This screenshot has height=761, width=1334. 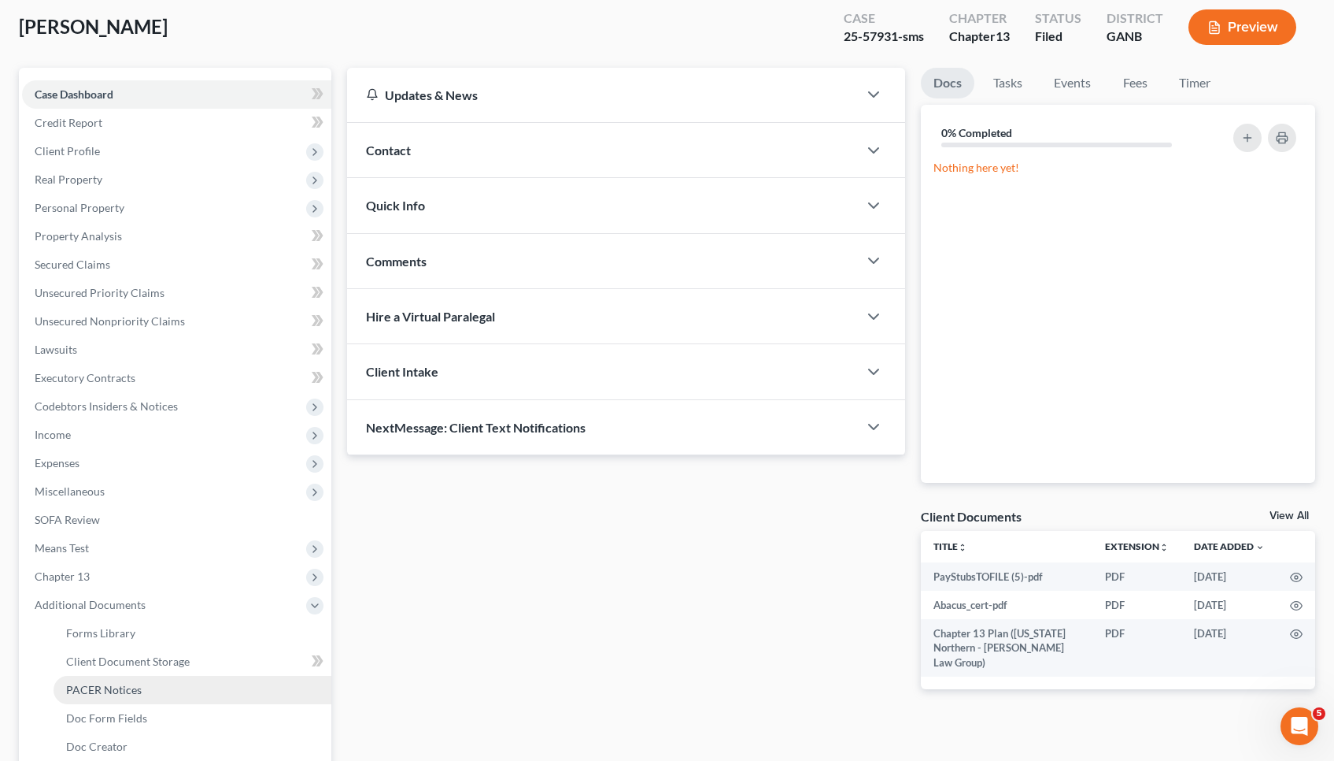 I want to click on span: 5, so click(x=1320, y=713).